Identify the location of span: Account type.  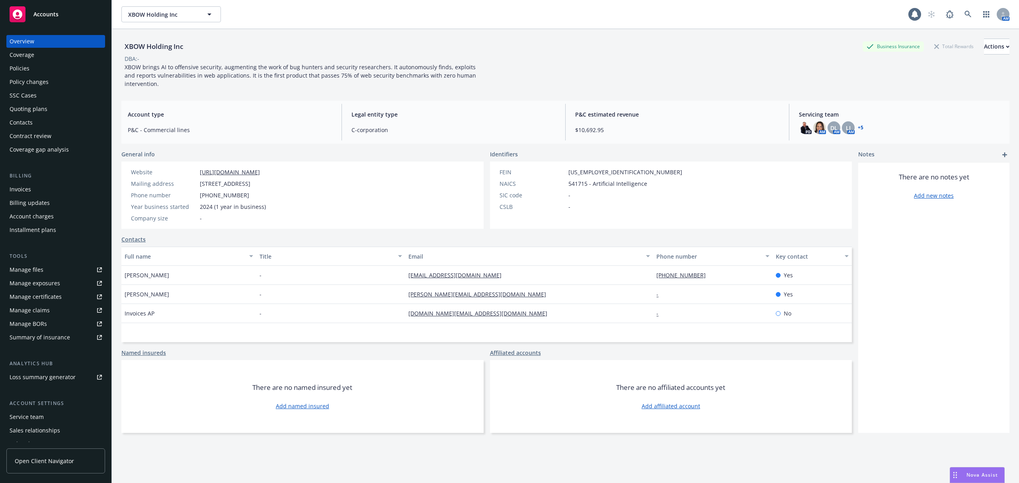
(230, 114).